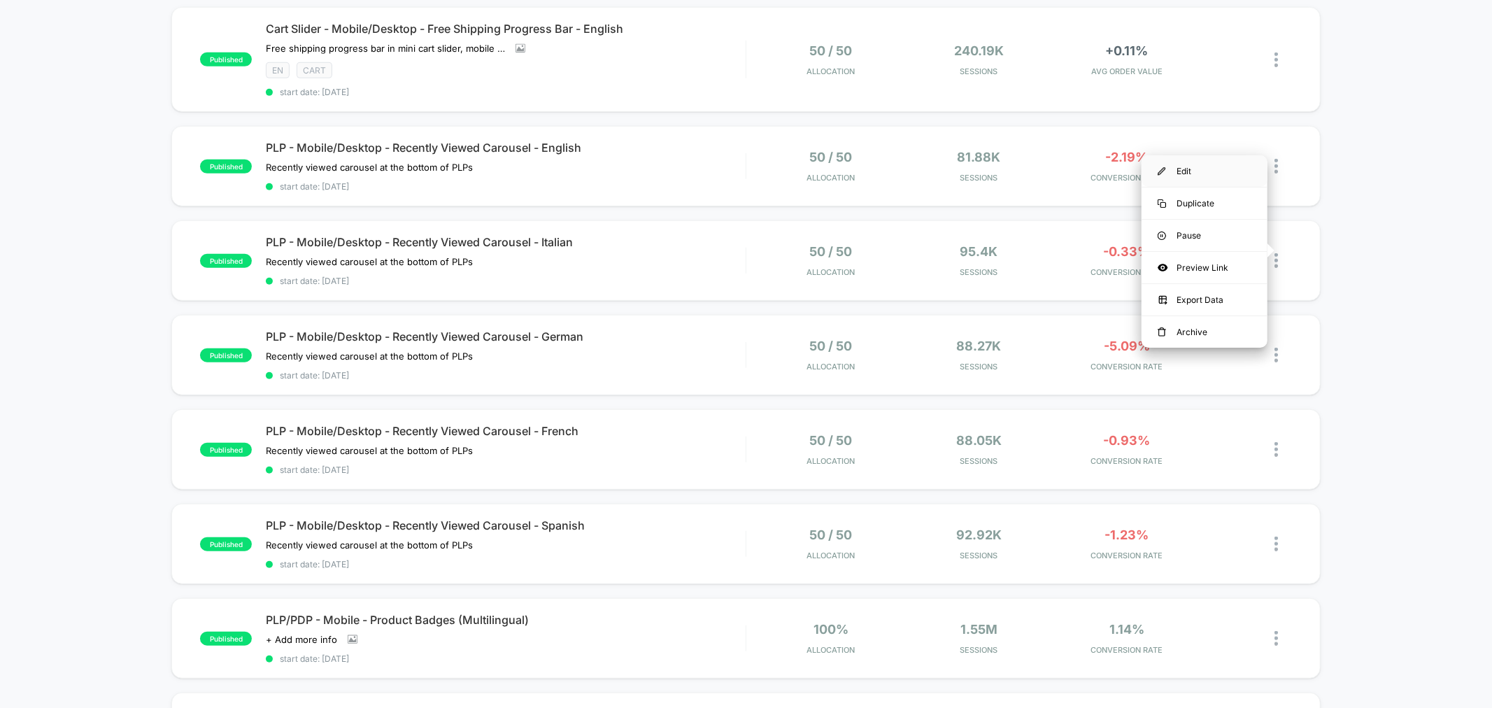  I want to click on span: -2.19%, so click(1127, 157).